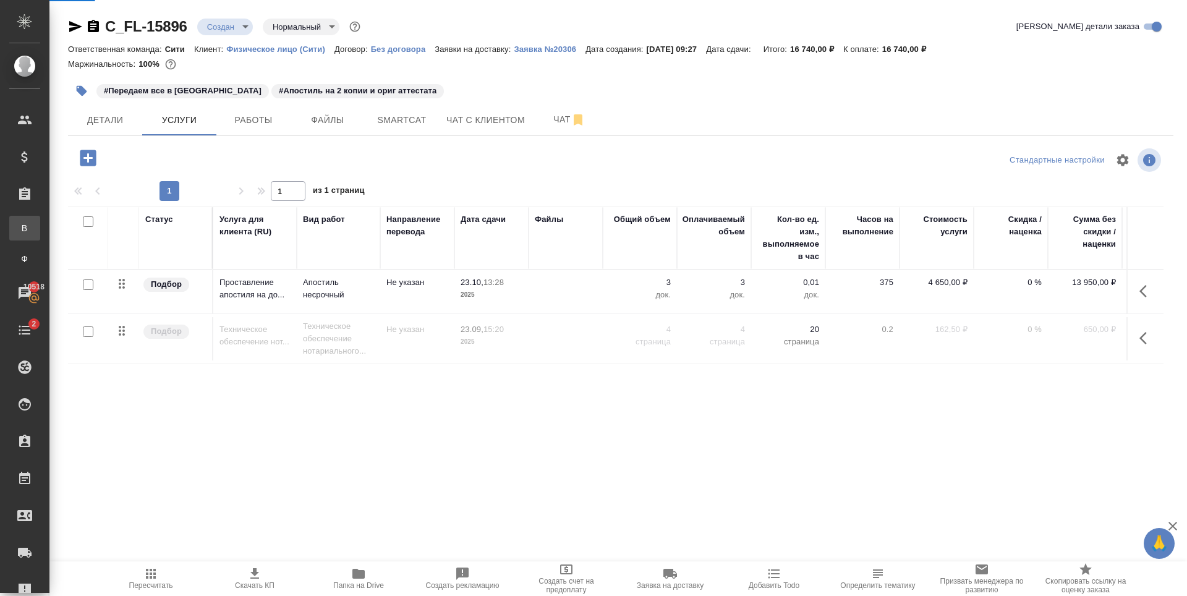 The width and height of the screenshot is (1187, 596). Describe the element at coordinates (1085, 283) in the screenshot. I see `p: 13 950,00 ₽` at that location.